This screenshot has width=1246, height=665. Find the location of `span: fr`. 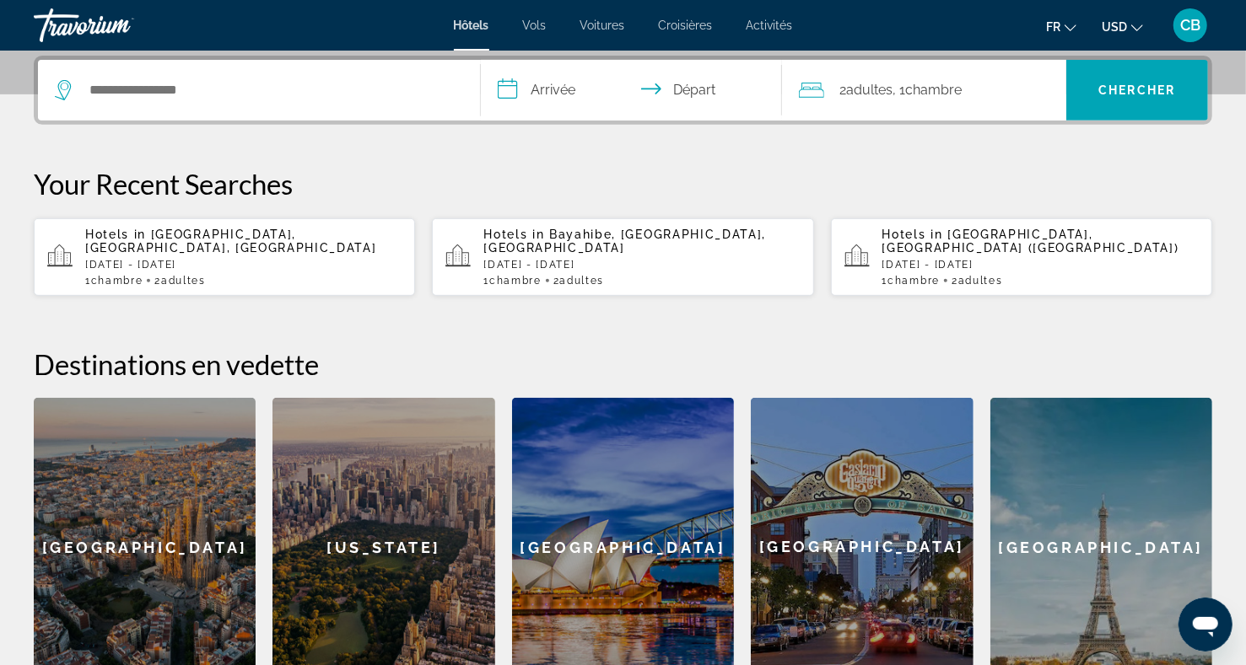

span: fr is located at coordinates (1053, 27).